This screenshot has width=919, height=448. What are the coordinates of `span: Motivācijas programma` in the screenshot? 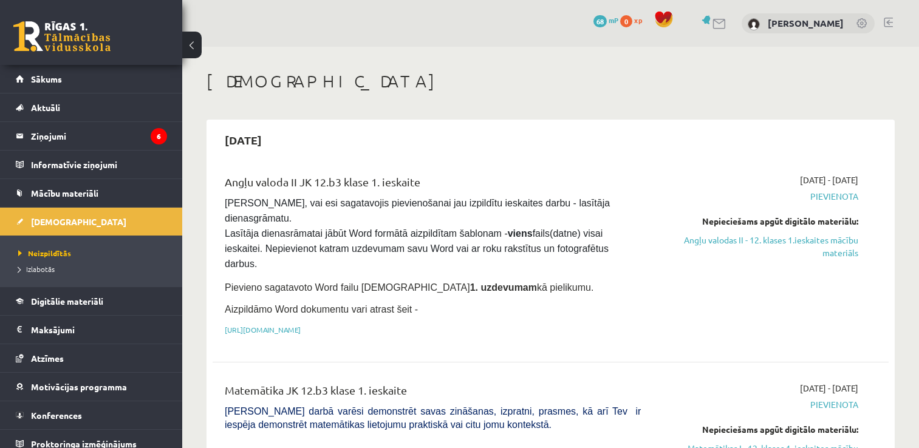 It's located at (79, 387).